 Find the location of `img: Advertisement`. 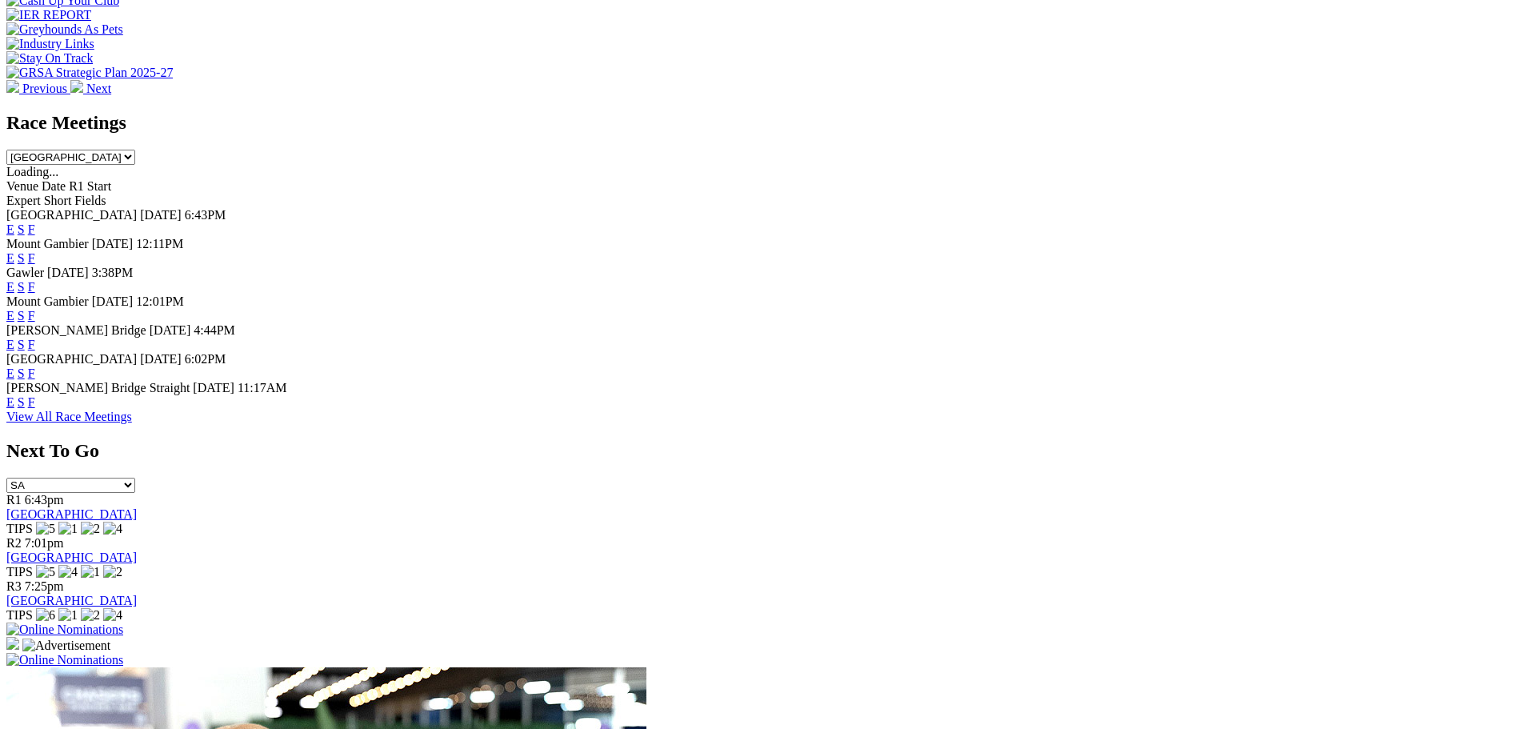

img: Advertisement is located at coordinates (66, 646).